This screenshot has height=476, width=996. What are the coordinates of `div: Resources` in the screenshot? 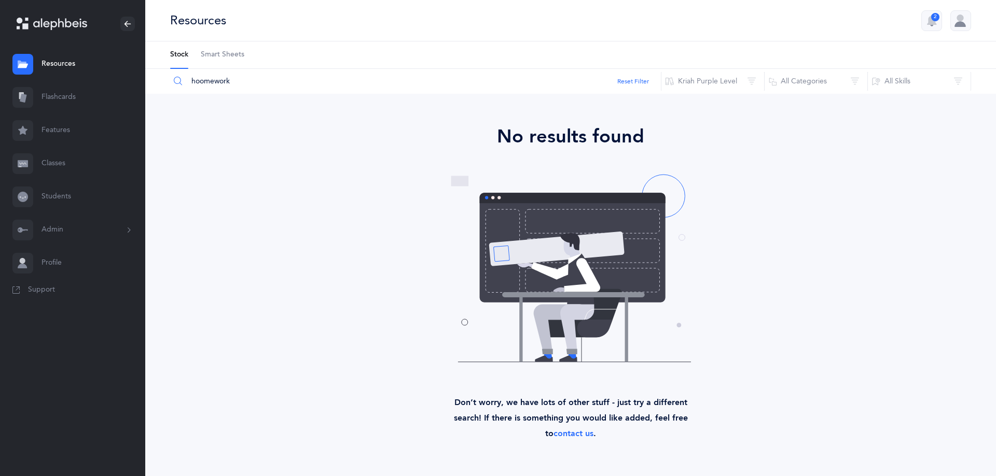 It's located at (198, 20).